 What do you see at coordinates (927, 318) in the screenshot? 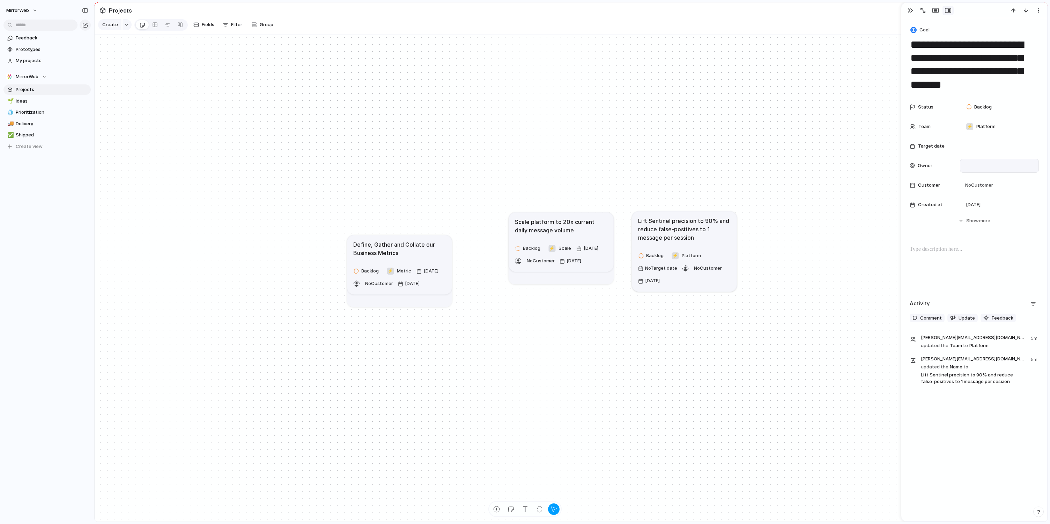
I see `button: Comment` at bounding box center [927, 318].